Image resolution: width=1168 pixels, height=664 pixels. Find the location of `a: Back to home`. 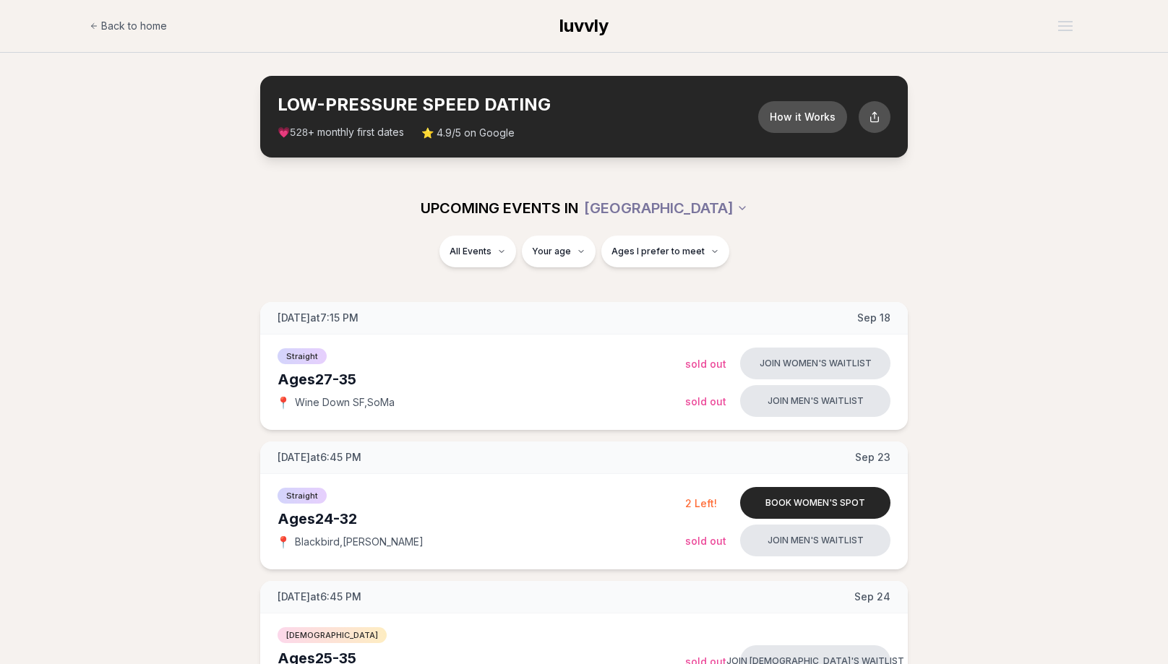

a: Back to home is located at coordinates (128, 26).